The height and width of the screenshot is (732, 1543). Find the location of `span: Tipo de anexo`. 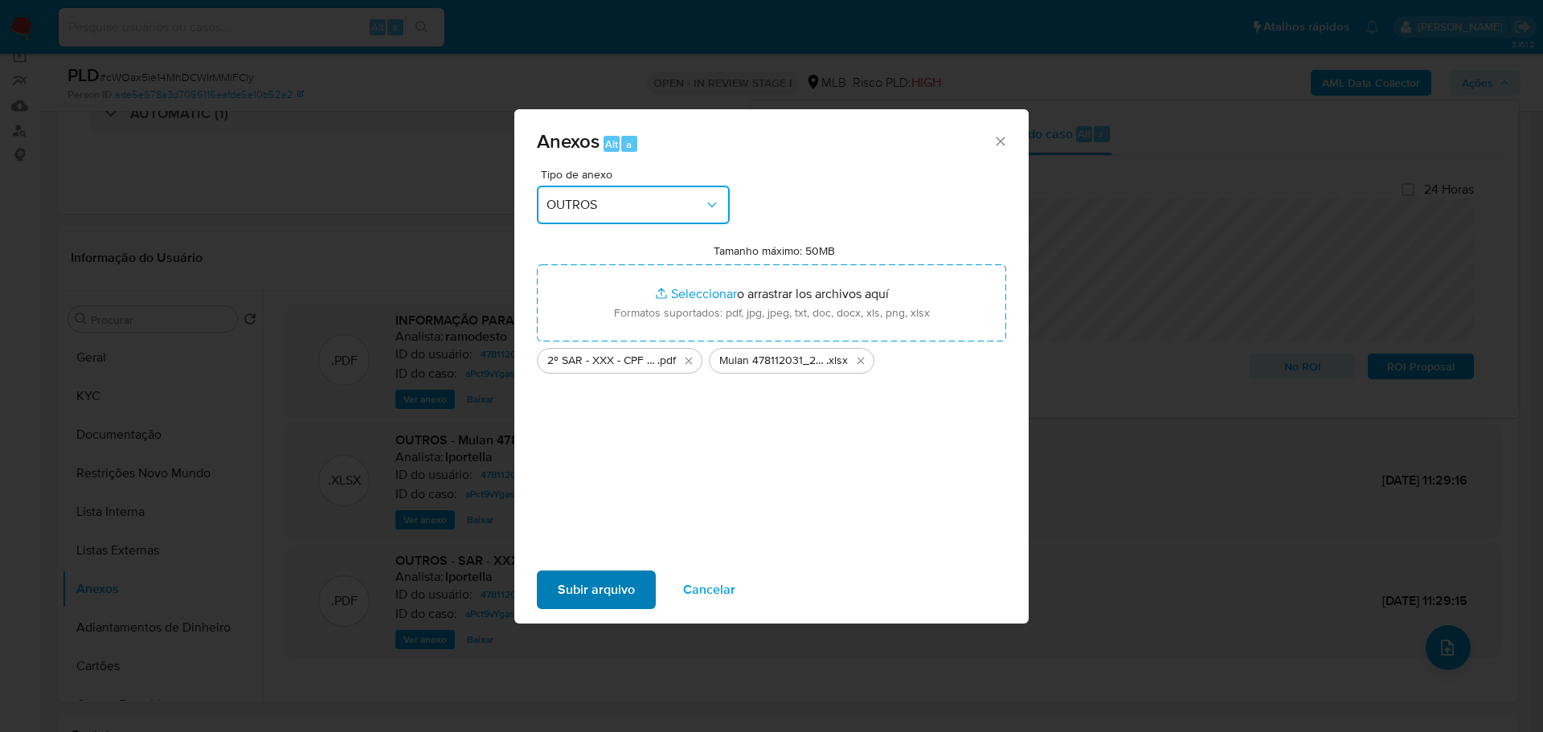

span: Tipo de anexo is located at coordinates (637, 174).